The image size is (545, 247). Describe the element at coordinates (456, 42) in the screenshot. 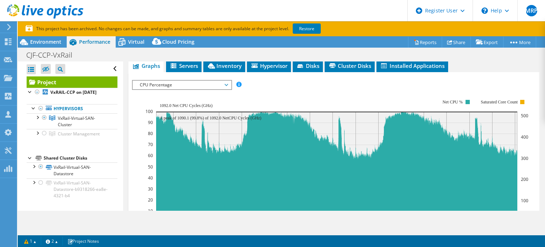

I see `a: Share` at that location.